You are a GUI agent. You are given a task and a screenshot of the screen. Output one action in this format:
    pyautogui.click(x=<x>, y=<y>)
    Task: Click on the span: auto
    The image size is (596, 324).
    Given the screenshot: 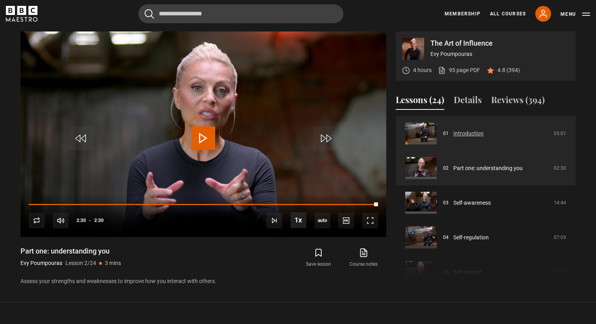 What is the action you would take?
    pyautogui.click(x=322, y=221)
    